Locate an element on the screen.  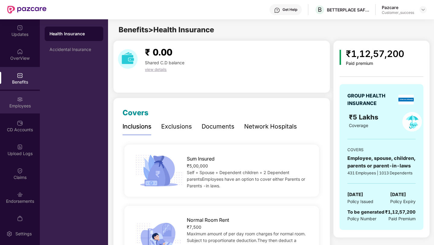
span: view details is located at coordinates (156, 69).